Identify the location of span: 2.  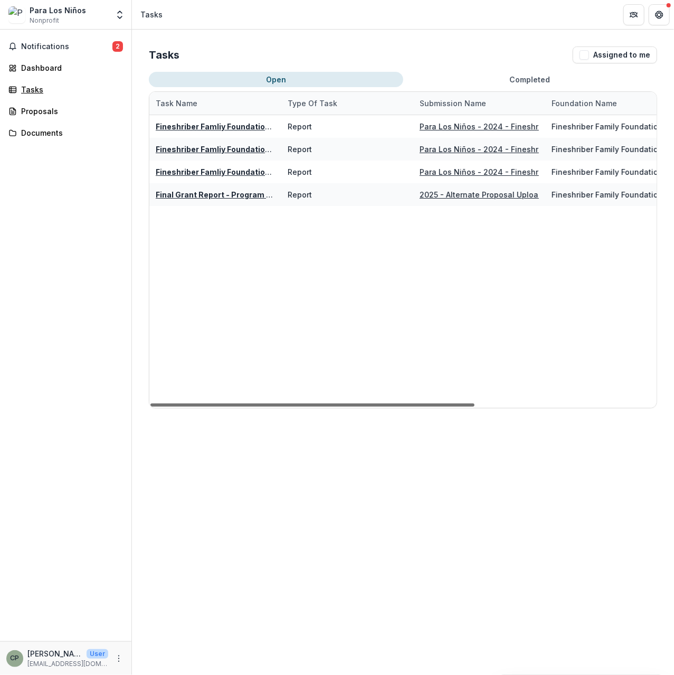
(118, 46).